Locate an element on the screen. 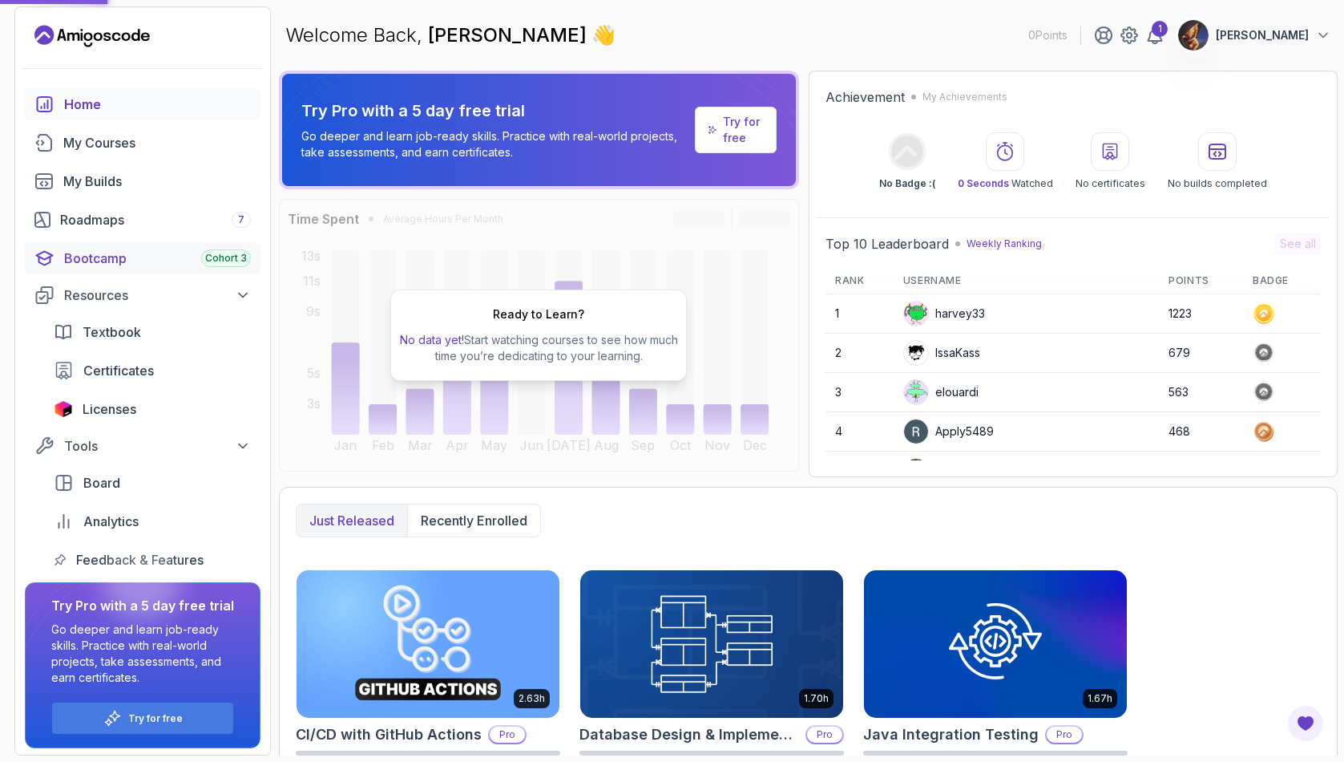 The height and width of the screenshot is (762, 1344). button: Resources is located at coordinates (143, 295).